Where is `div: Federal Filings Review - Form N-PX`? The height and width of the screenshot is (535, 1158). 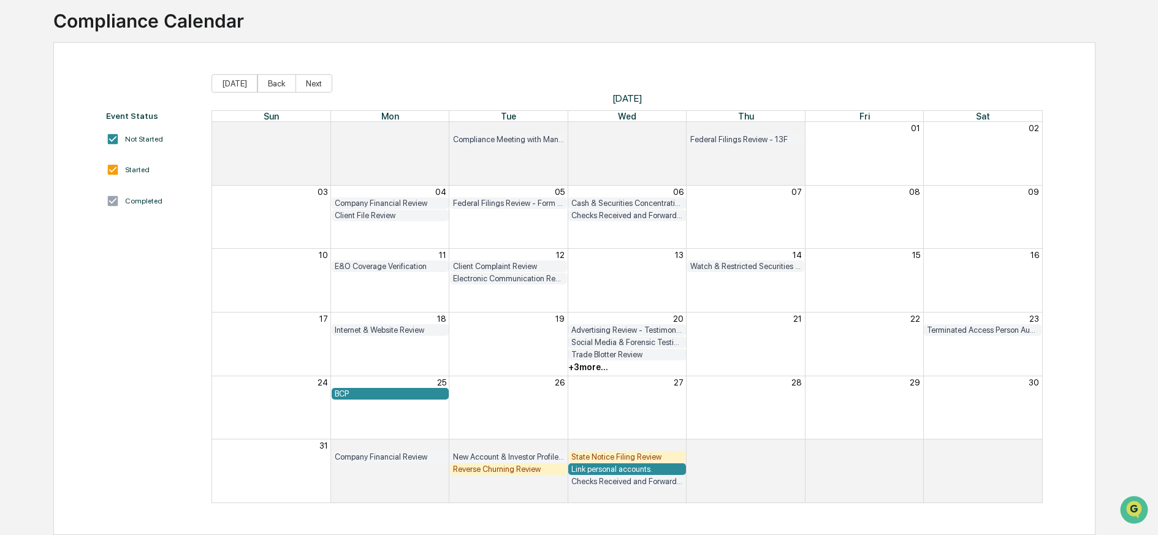 div: Federal Filings Review - Form N-PX is located at coordinates (508, 203).